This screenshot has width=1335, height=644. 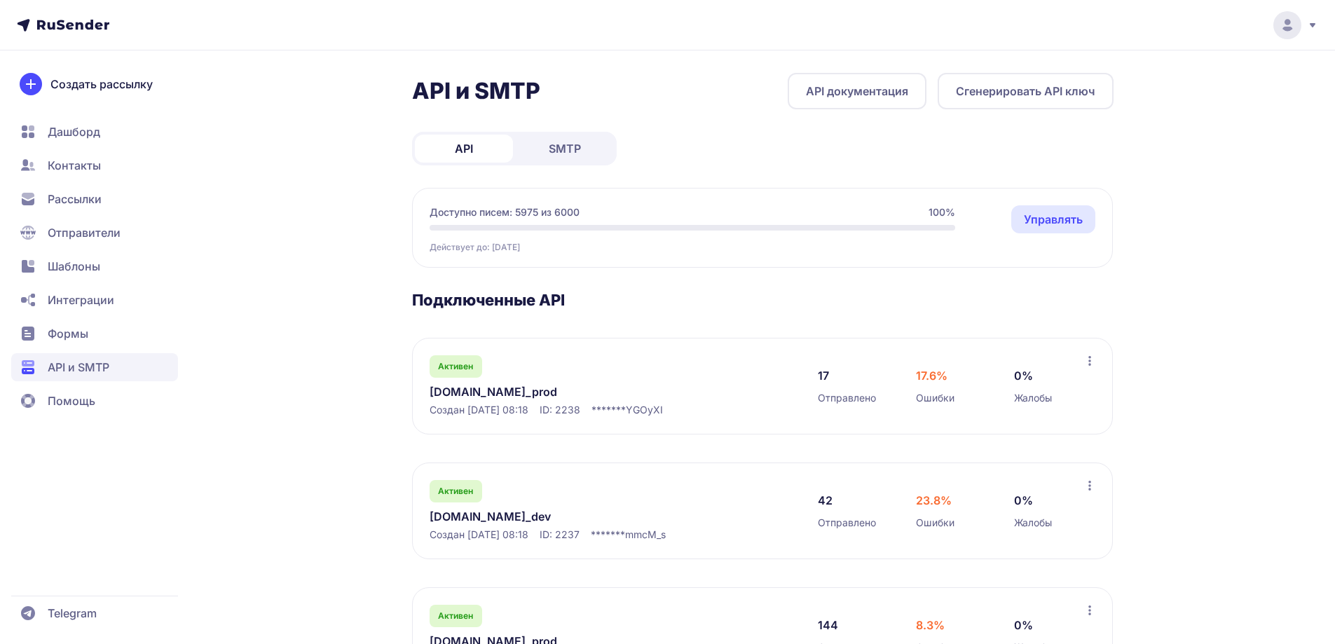 What do you see at coordinates (476, 91) in the screenshot?
I see `h2: API и SMTP` at bounding box center [476, 91].